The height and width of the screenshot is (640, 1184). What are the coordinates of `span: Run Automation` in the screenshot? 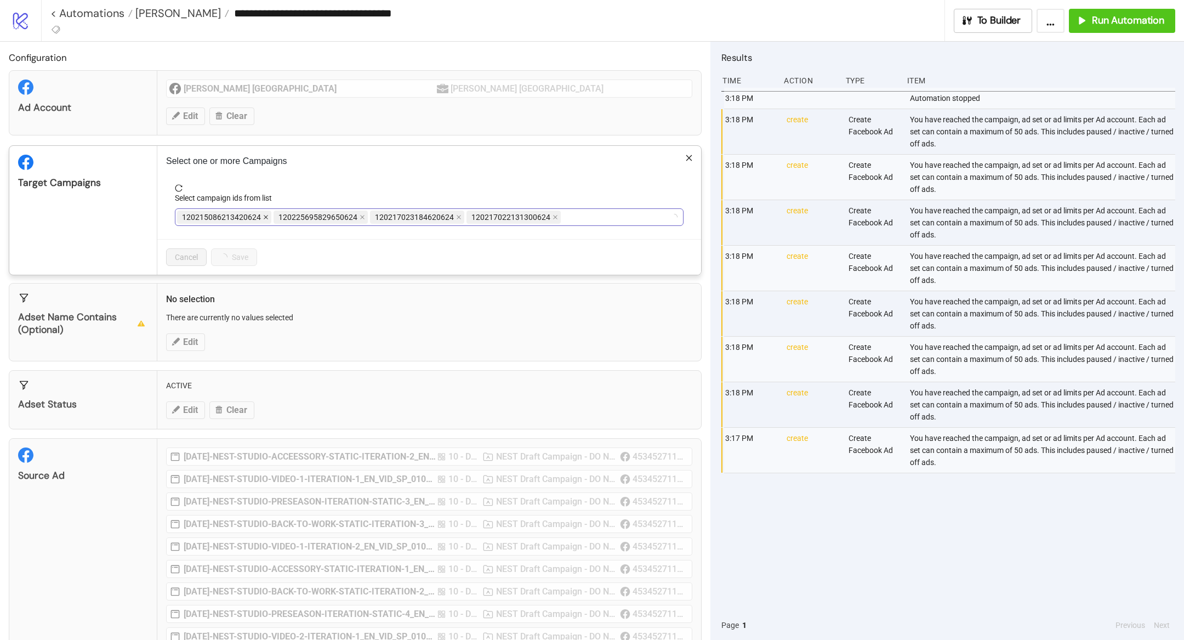 It's located at (1128, 20).